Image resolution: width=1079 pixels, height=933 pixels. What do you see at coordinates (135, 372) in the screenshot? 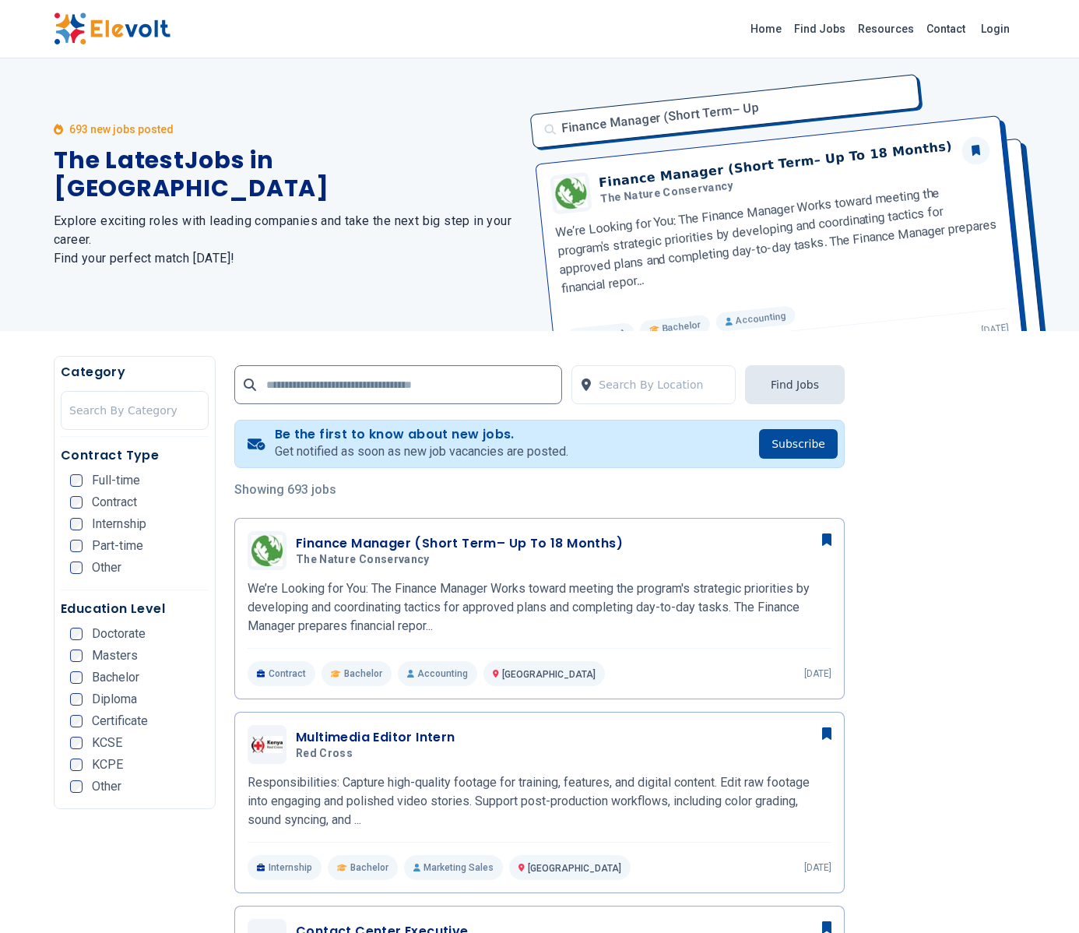
I see `h5: Category` at bounding box center [135, 372].